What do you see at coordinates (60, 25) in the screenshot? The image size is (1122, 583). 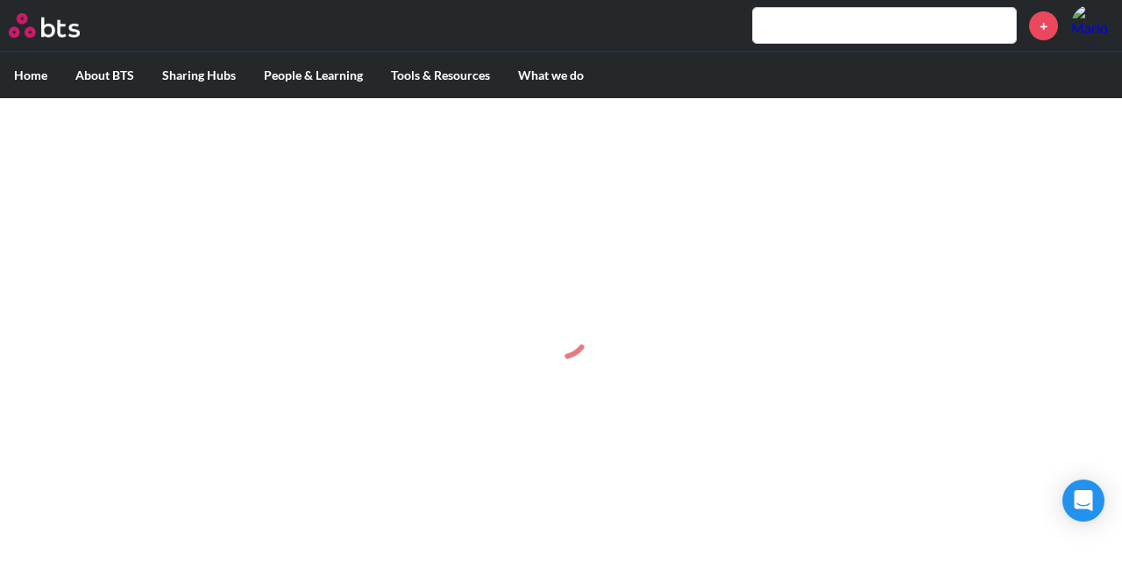 I see `a: Go home` at bounding box center [60, 25].